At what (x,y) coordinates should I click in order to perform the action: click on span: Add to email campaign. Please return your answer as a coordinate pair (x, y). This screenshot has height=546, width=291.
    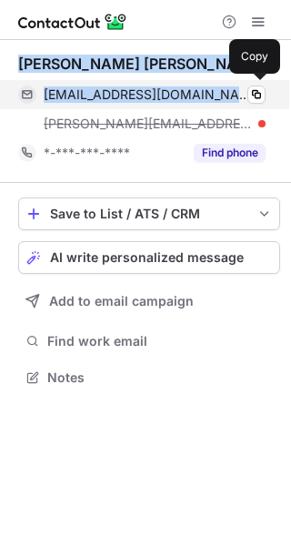
    Looking at the image, I should click on (121, 301).